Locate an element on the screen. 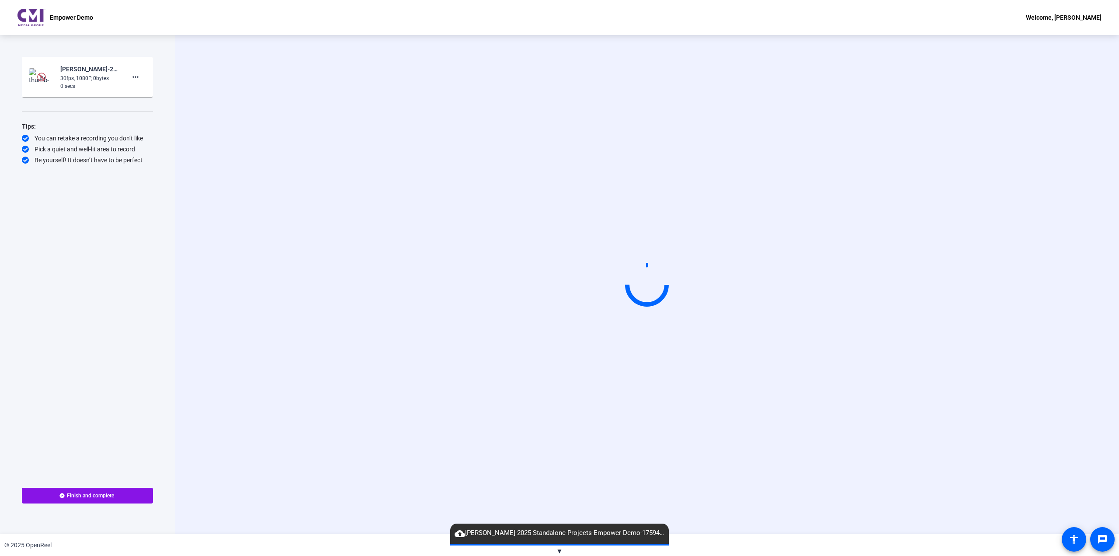 Image resolution: width=1119 pixels, height=556 pixels. img: OpenReel logo is located at coordinates (31, 17).